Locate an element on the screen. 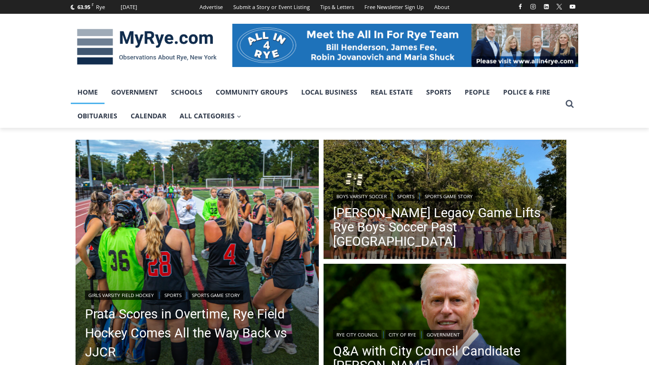  div: Rye is located at coordinates (100, 7).